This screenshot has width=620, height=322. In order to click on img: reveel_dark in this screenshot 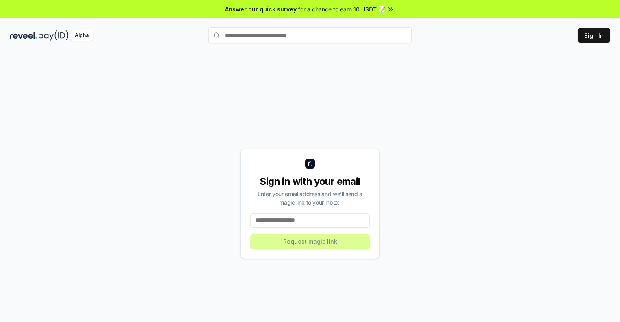, I will do `click(23, 35)`.